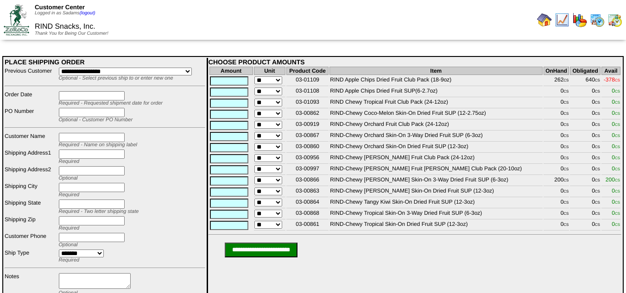 This screenshot has height=293, width=626. I want to click on td: 03-01093, so click(307, 103).